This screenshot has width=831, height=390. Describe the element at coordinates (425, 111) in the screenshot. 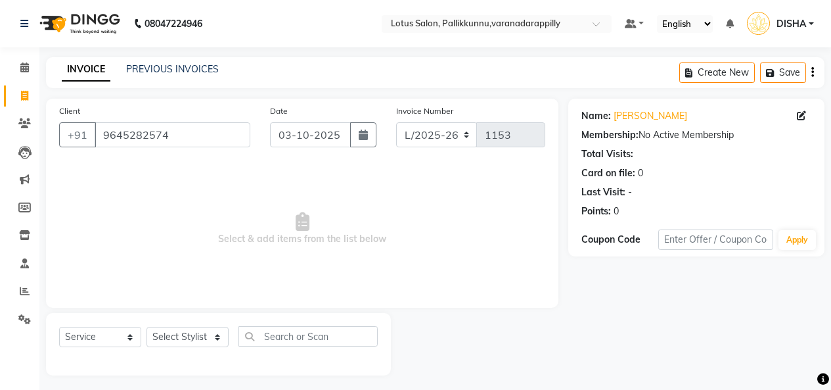

I see `label: Invoice Number` at that location.